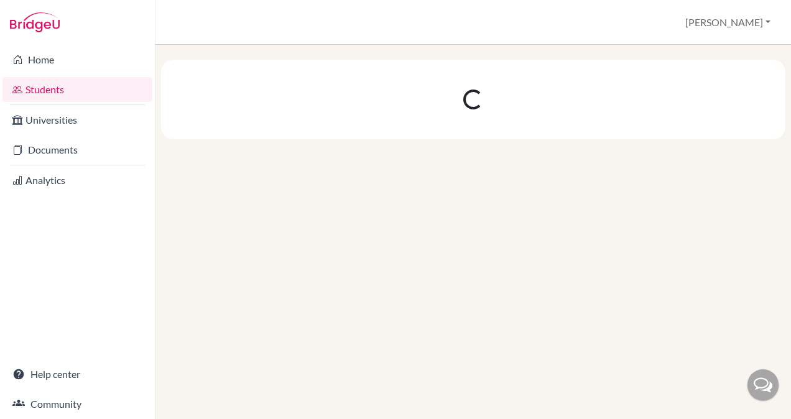 The width and height of the screenshot is (791, 419). I want to click on a: Documents, so click(77, 150).